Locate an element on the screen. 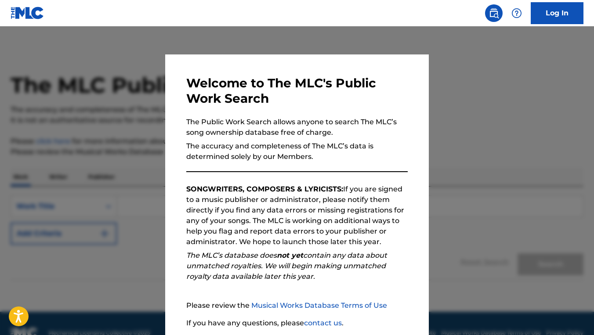  div: Help is located at coordinates (517, 13).